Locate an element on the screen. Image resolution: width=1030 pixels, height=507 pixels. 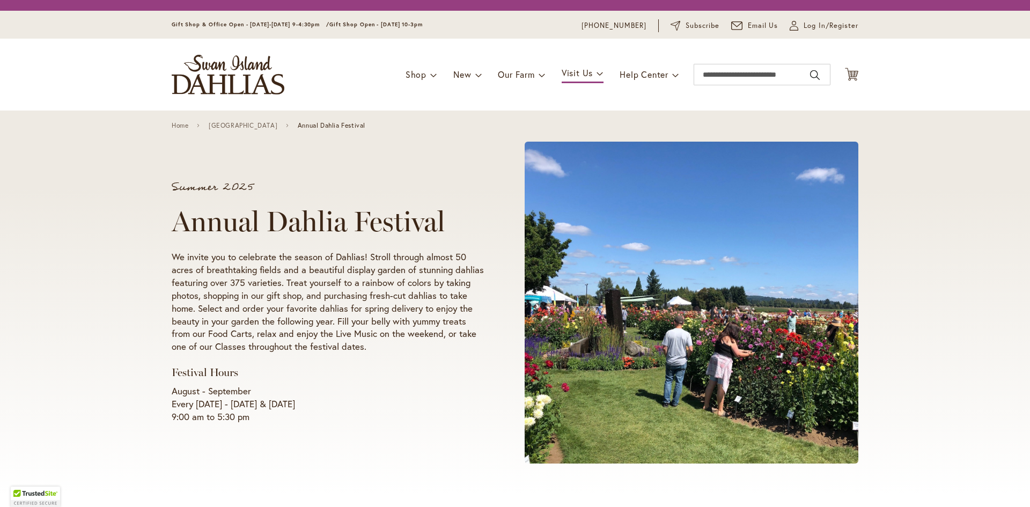
h1: Annual Dahlia Festival is located at coordinates (328, 222).